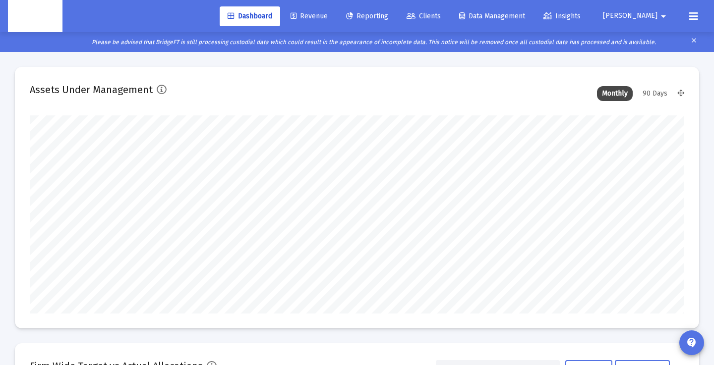 Image resolution: width=714 pixels, height=365 pixels. I want to click on div: Monthly, so click(615, 94).